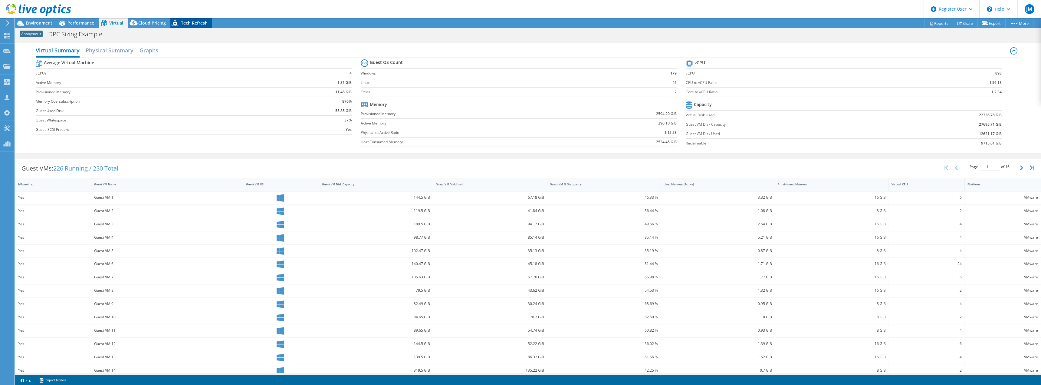 The image size is (1041, 385). I want to click on b: 179, so click(673, 73).